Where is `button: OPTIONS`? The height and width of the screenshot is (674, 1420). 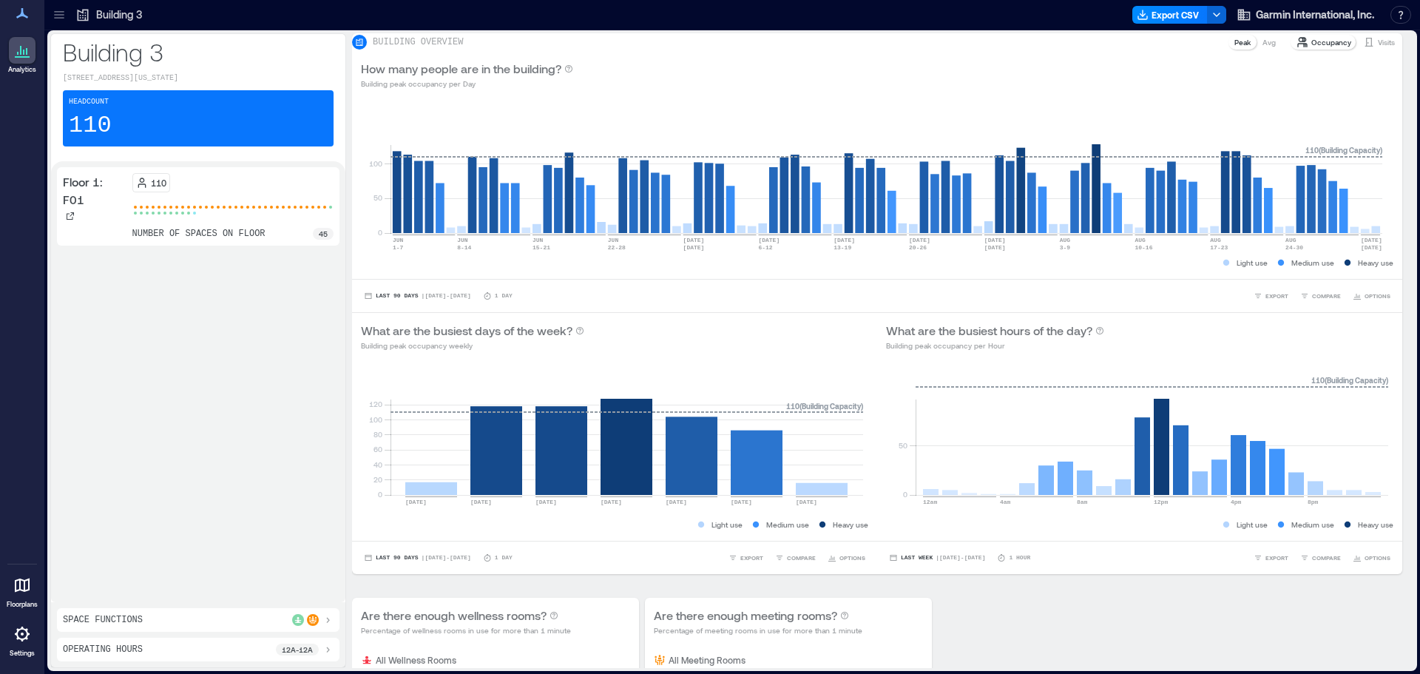
button: OPTIONS is located at coordinates (1371, 558).